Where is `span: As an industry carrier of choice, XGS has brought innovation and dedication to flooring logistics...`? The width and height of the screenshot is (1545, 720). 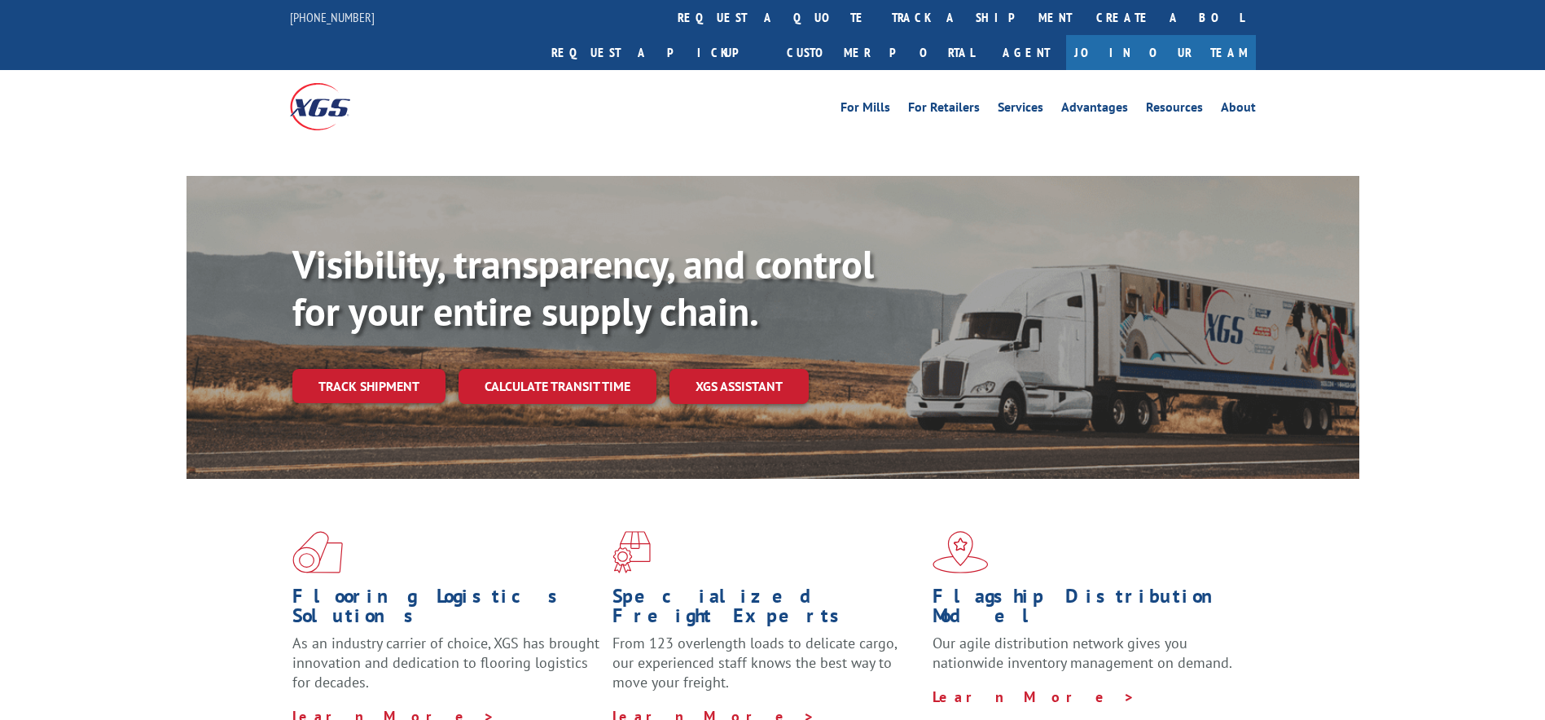 span: As an industry carrier of choice, XGS has brought innovation and dedication to flooring logistics... is located at coordinates (446, 662).